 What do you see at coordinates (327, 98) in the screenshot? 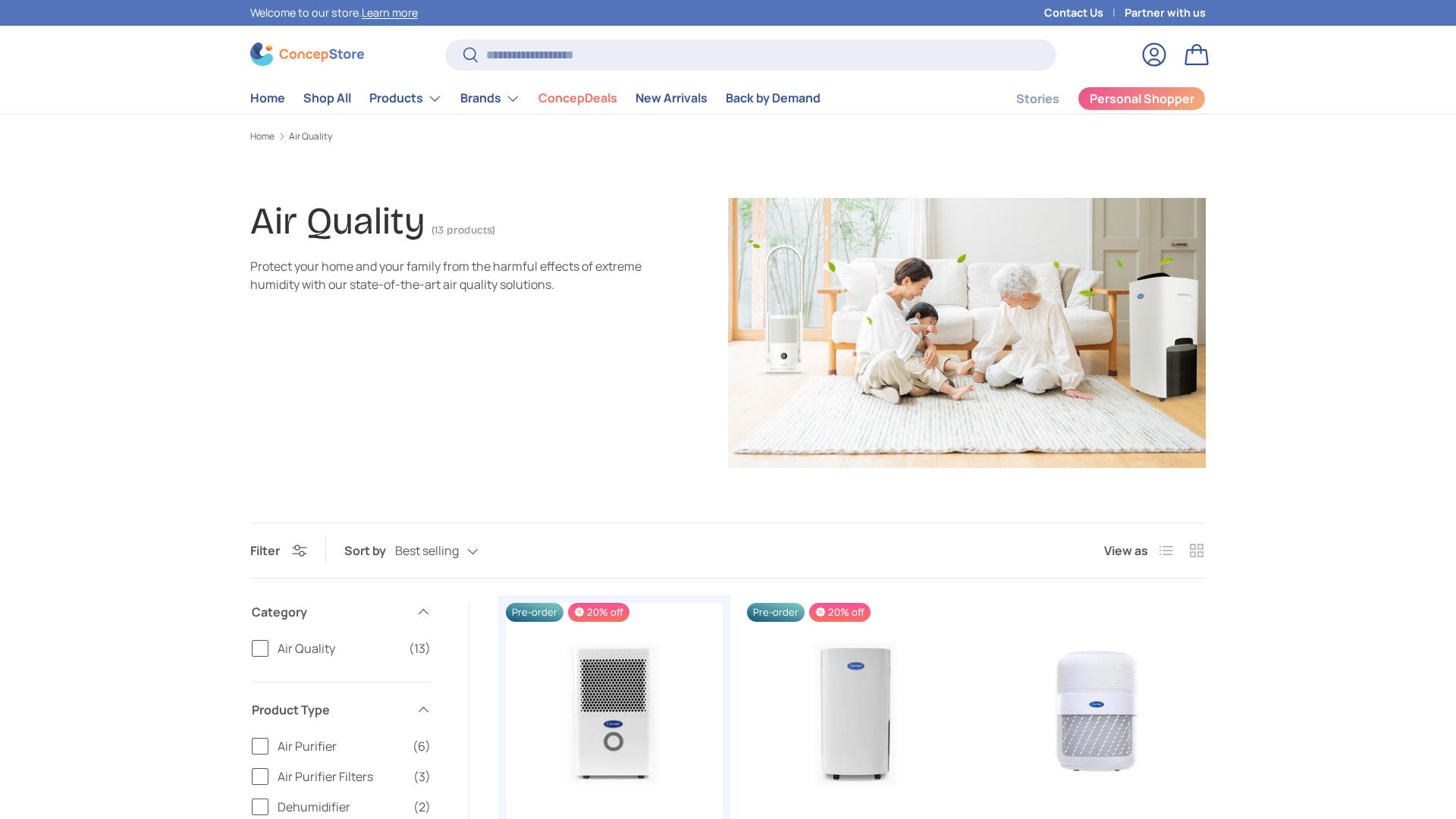
I see `a: Shop All` at bounding box center [327, 98].